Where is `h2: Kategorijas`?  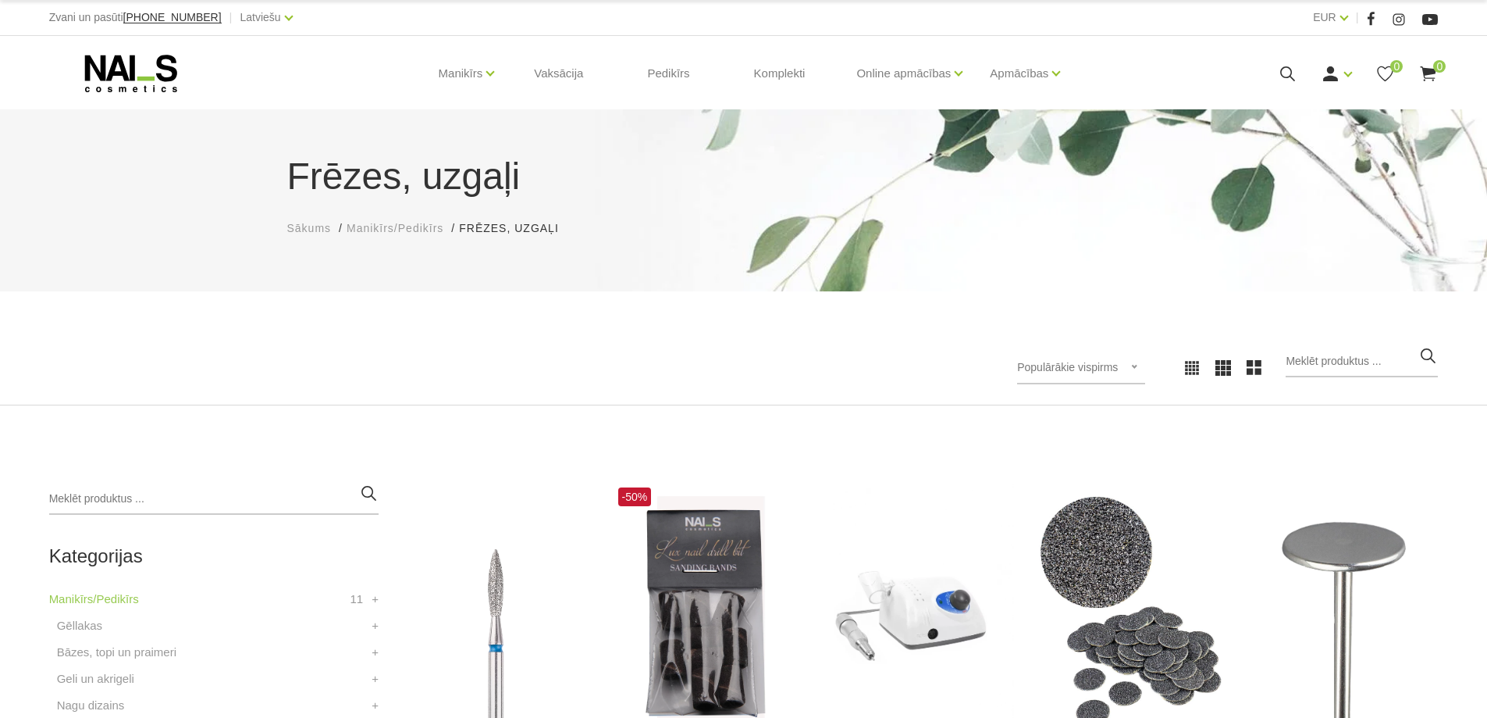 h2: Kategorijas is located at coordinates (214, 556).